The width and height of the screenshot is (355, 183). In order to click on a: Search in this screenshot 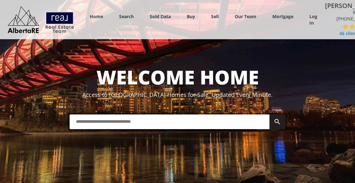, I will do `click(127, 16)`.